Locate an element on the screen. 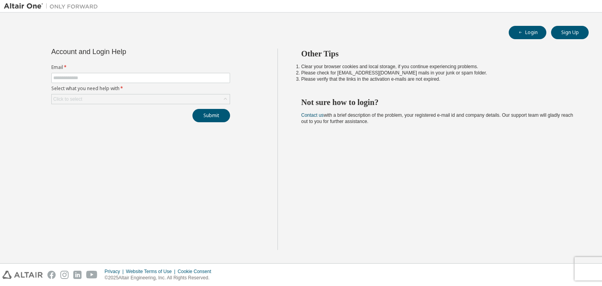  span: with a brief description of the problem, your registered e-mail id and company details. Our suppo... is located at coordinates (437, 118).